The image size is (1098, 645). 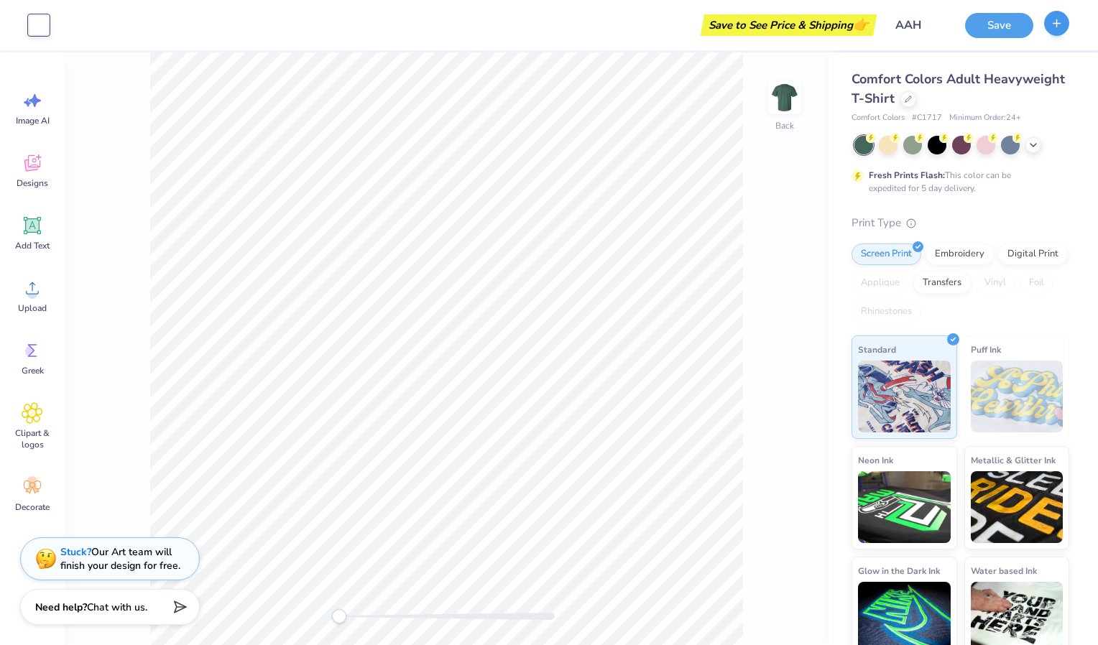 I want to click on div: Foil, so click(x=1036, y=283).